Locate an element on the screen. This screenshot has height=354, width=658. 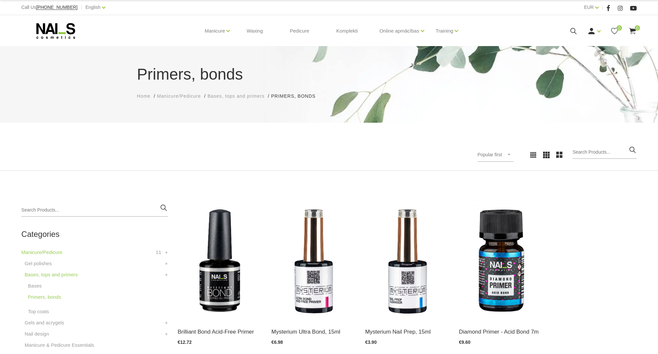
a: Waxing is located at coordinates (255, 31).